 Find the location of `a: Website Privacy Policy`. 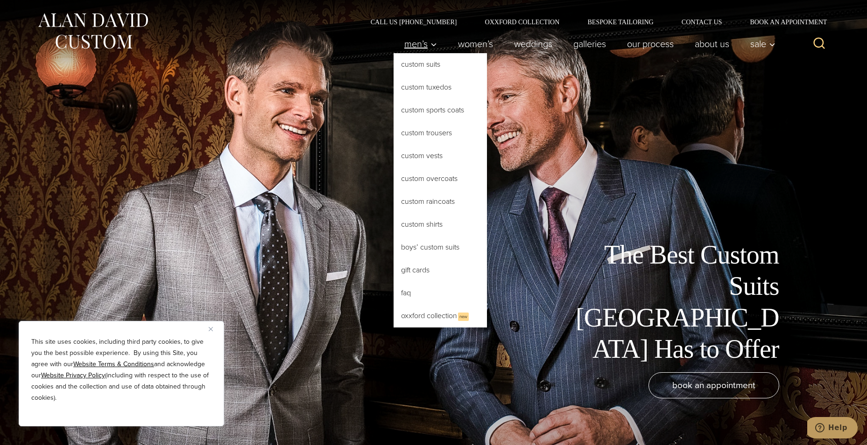

a: Website Privacy Policy is located at coordinates (73, 375).